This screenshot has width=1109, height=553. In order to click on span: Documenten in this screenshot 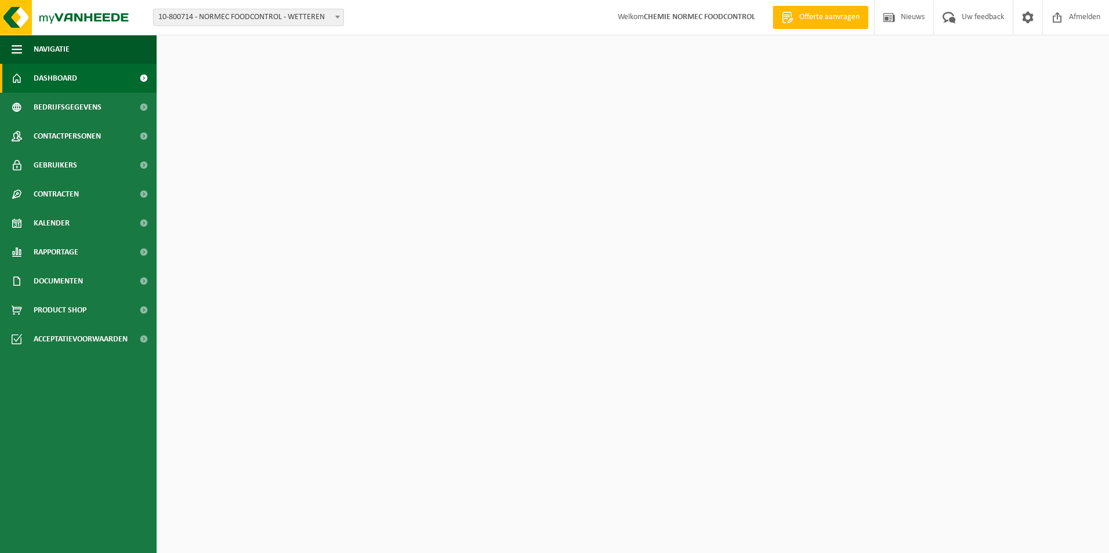, I will do `click(58, 281)`.